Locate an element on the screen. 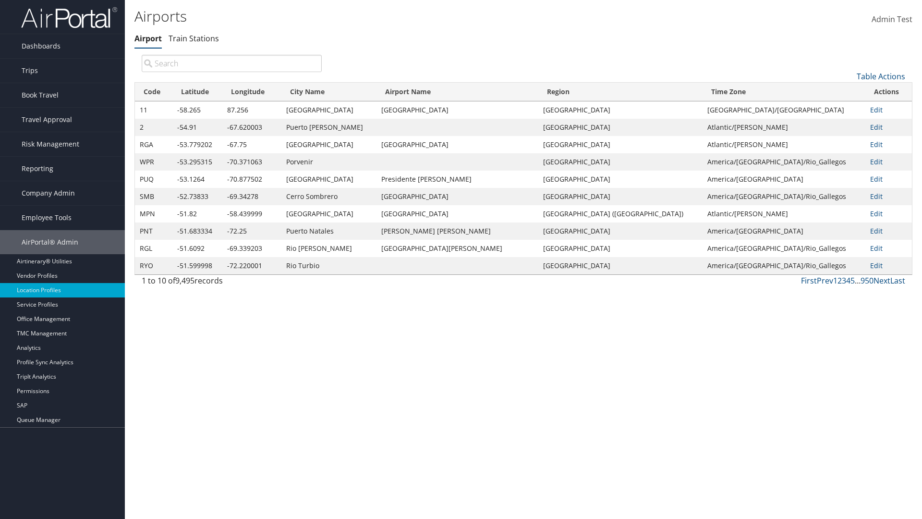  td: -70.371063 is located at coordinates (252, 162).